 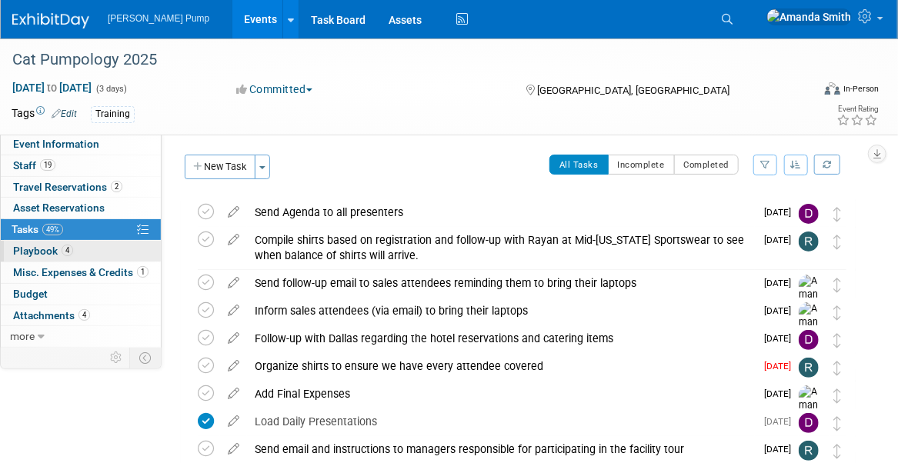 What do you see at coordinates (81, 272) in the screenshot?
I see `a: Misc. Expenses & Credits1` at bounding box center [81, 272].